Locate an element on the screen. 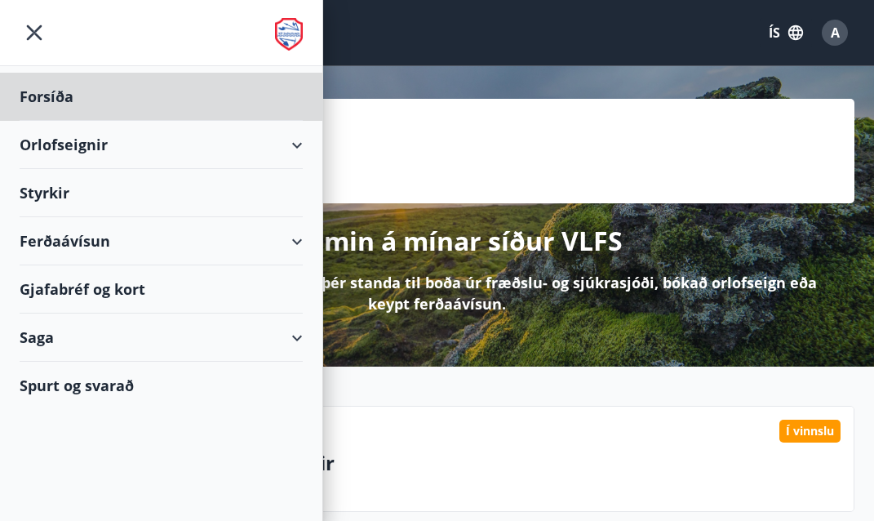 Image resolution: width=874 pixels, height=521 pixels. div: Saga is located at coordinates (161, 337).